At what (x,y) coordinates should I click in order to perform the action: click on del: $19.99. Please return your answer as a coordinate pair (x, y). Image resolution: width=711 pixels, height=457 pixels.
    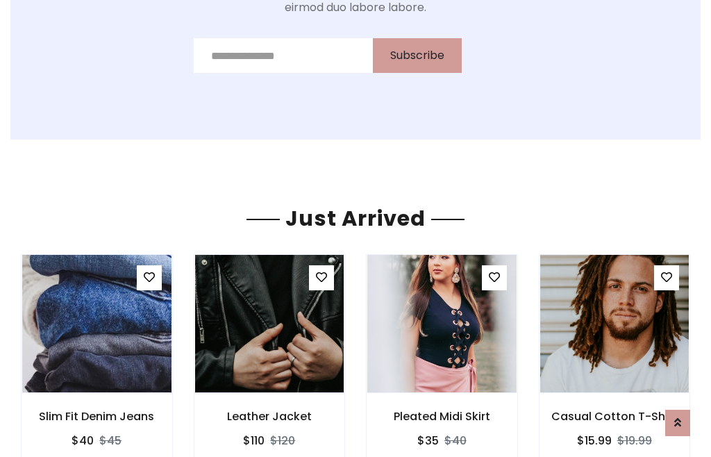
    Looking at the image, I should click on (634, 440).